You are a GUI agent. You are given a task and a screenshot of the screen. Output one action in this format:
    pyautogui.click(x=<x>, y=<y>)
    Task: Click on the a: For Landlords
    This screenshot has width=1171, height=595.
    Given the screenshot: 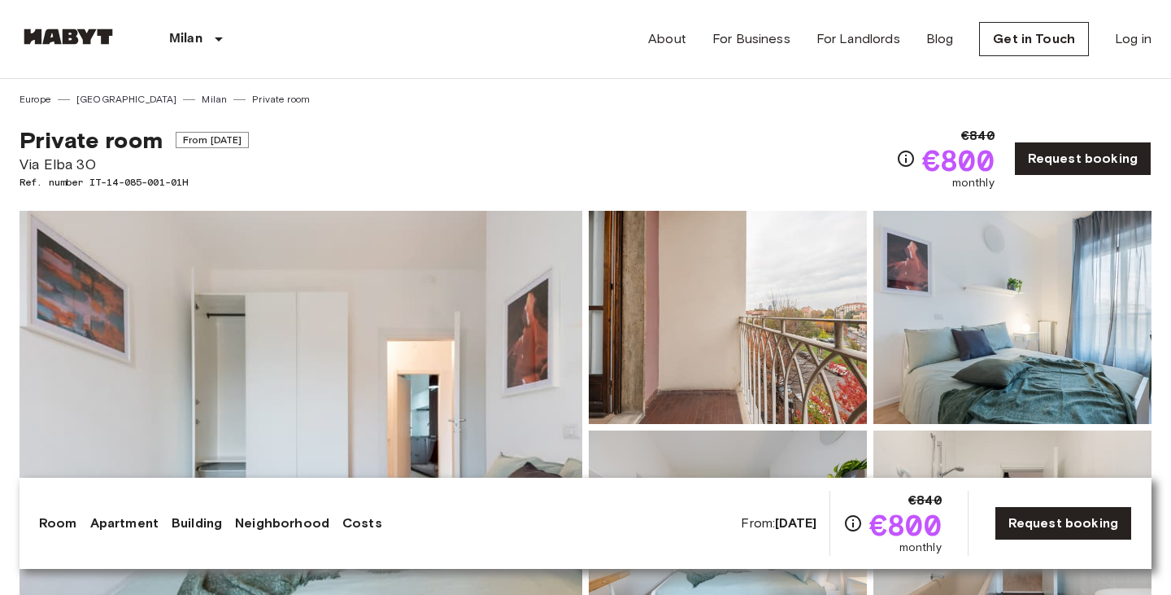 What is the action you would take?
    pyautogui.click(x=858, y=39)
    